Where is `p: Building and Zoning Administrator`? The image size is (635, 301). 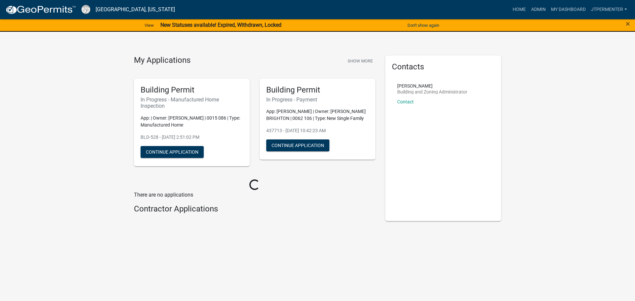
p: Building and Zoning Administrator is located at coordinates (432, 92).